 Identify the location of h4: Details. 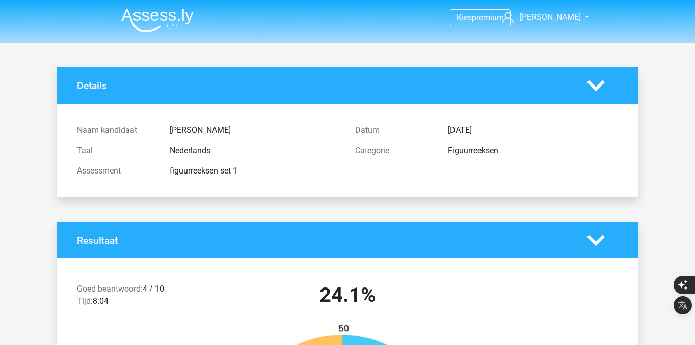
(324, 86).